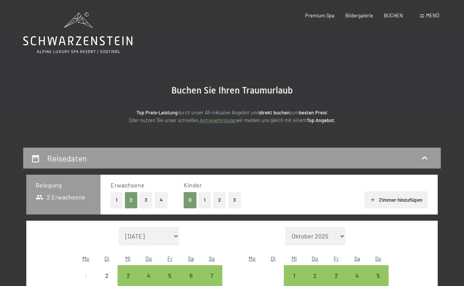 This screenshot has height=286, width=464. I want to click on div: Sun Oct 05 2025, so click(378, 276).